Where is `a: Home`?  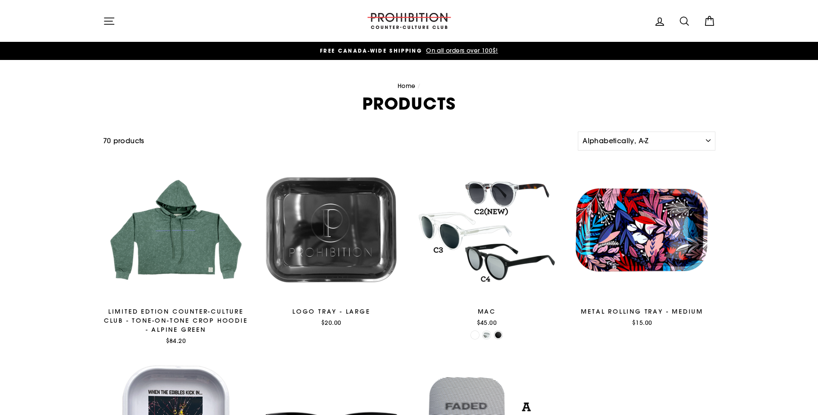 a: Home is located at coordinates (407, 86).